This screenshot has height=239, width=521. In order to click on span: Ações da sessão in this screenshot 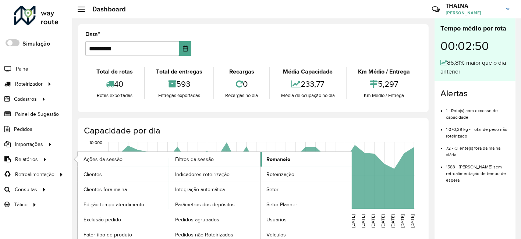, I will do `click(103, 159)`.